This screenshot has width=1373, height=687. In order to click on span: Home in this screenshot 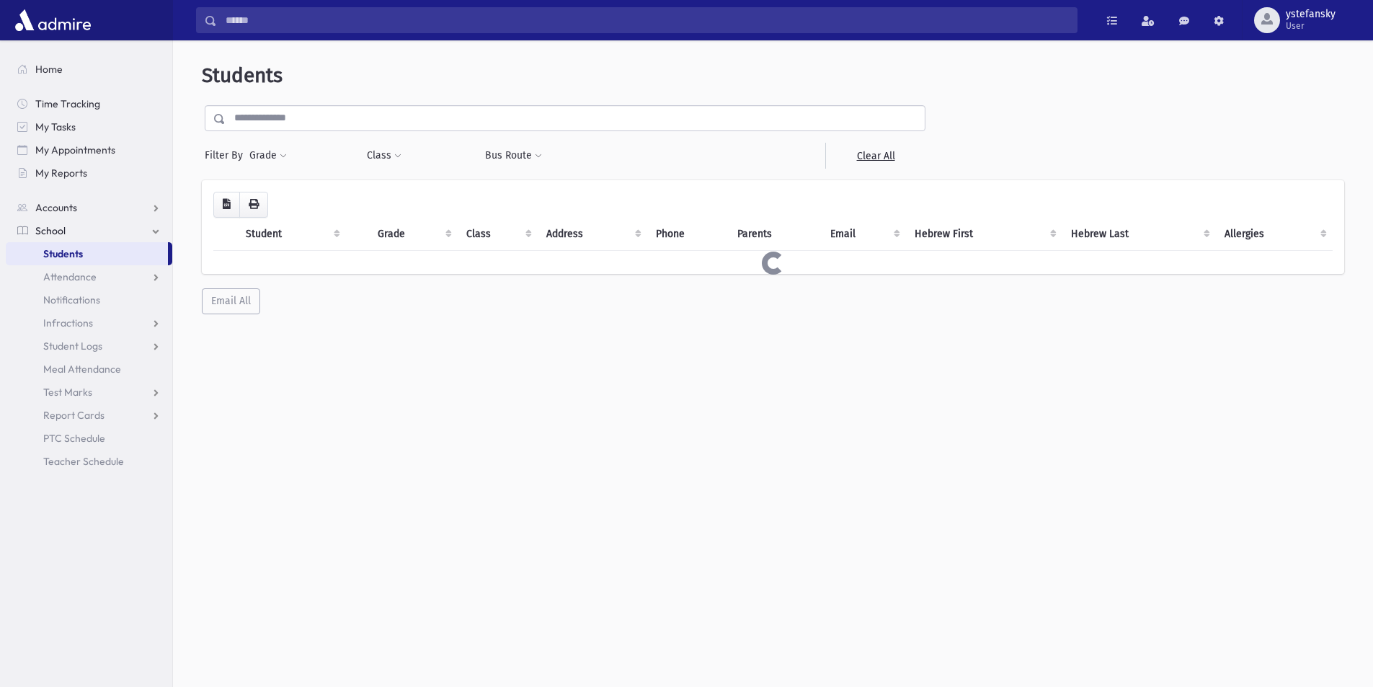, I will do `click(49, 69)`.